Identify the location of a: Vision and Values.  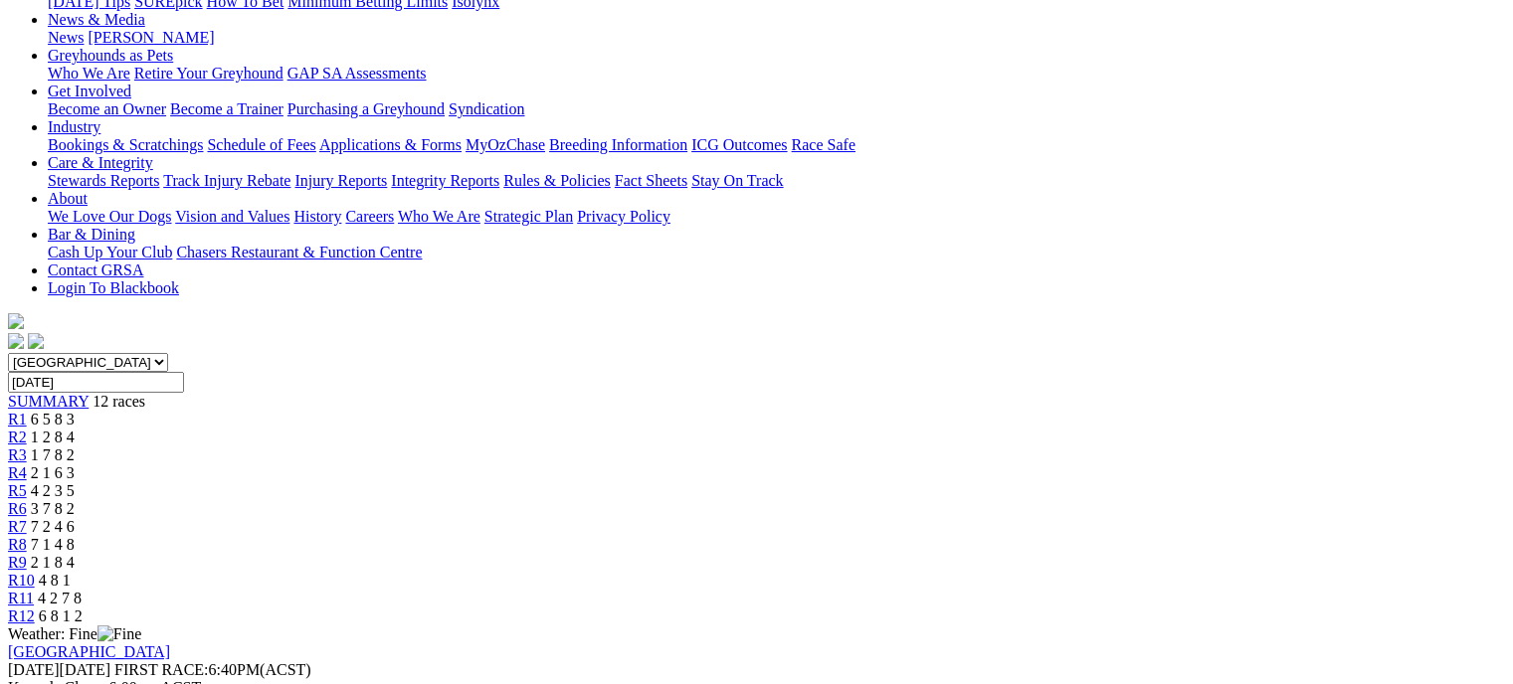
(232, 216).